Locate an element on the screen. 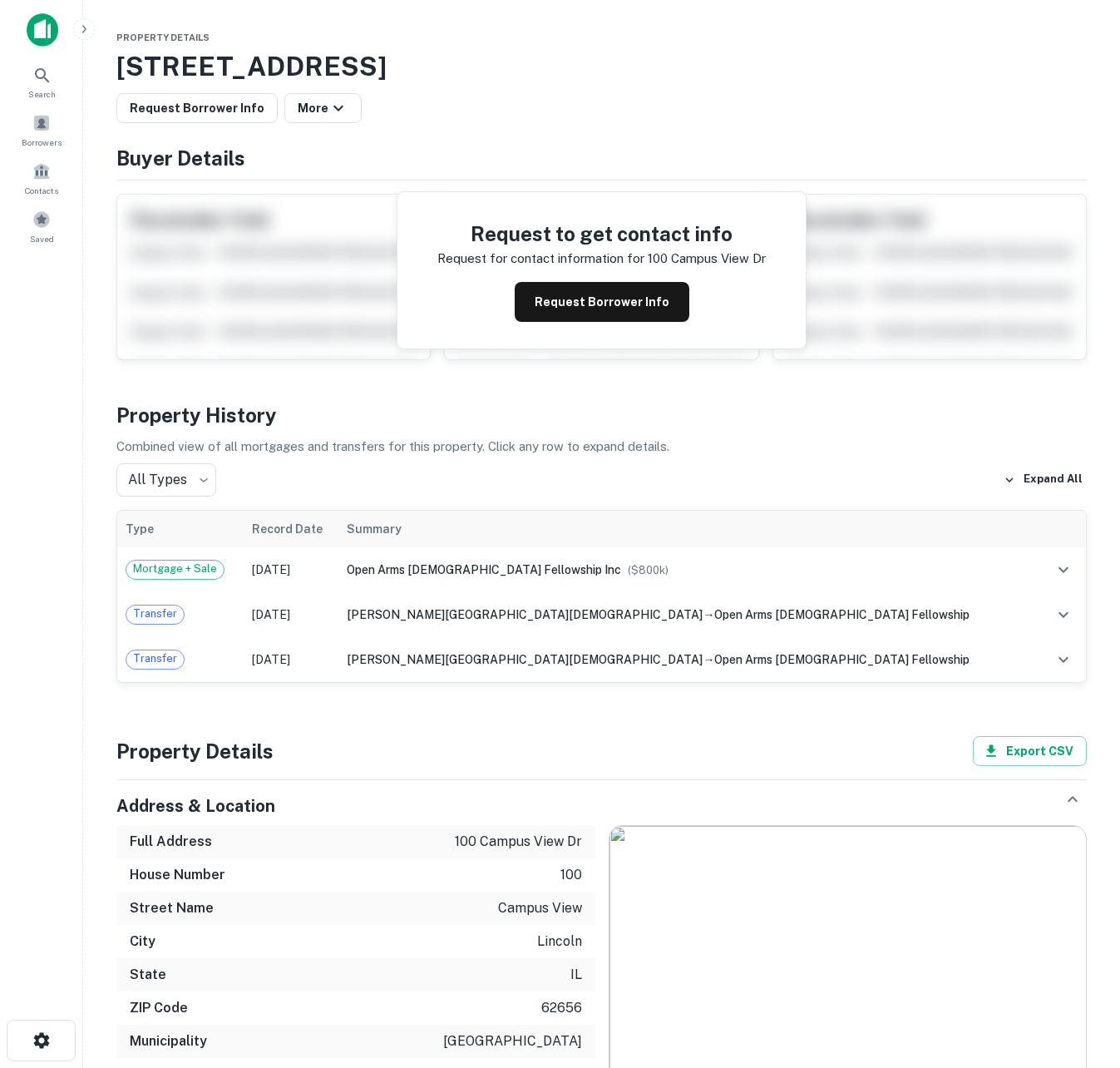 The width and height of the screenshot is (1120, 1068). th: Record Date is located at coordinates (291, 529).